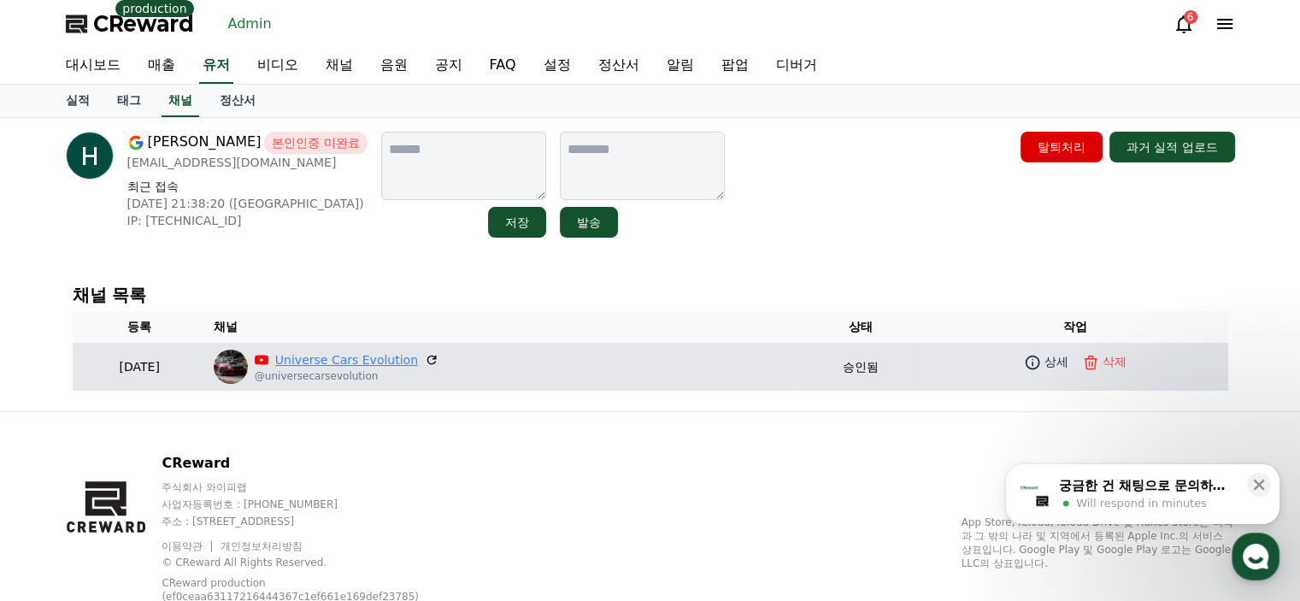 Image resolution: width=1300 pixels, height=601 pixels. What do you see at coordinates (861, 327) in the screenshot?
I see `th: 상태` at bounding box center [861, 327].